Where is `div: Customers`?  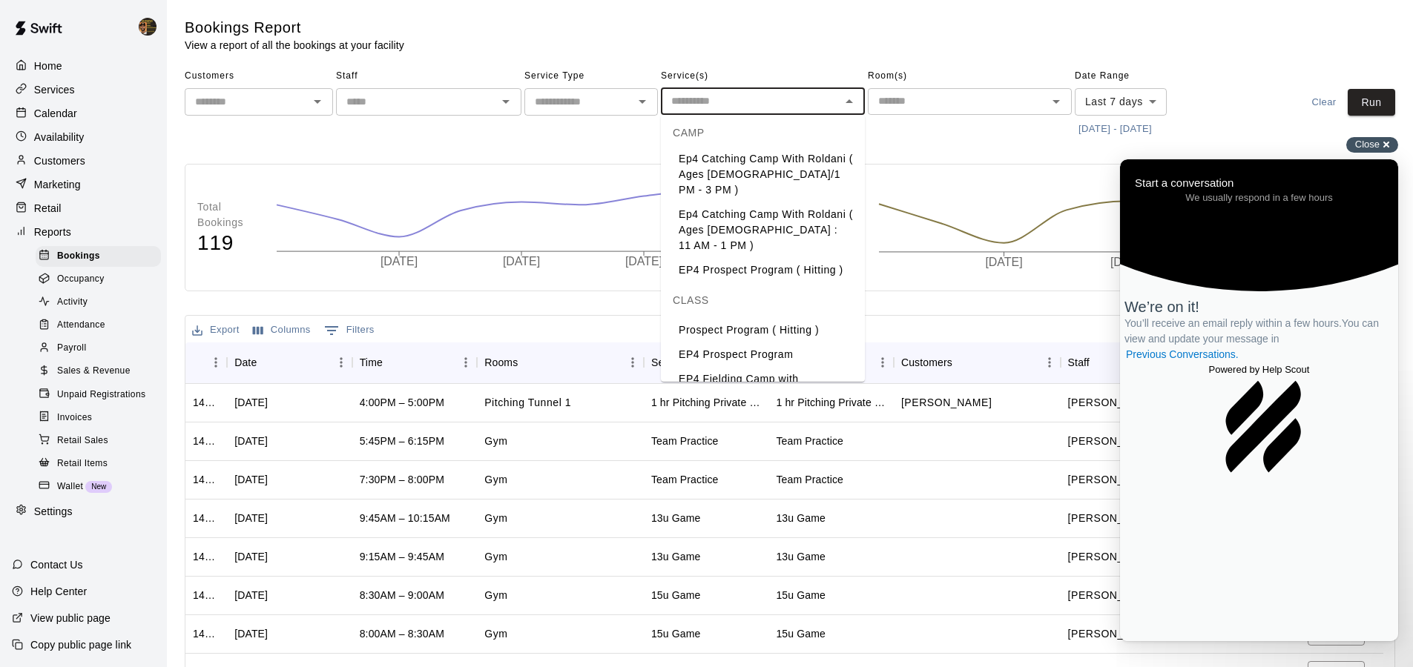
div: Customers is located at coordinates (83, 161).